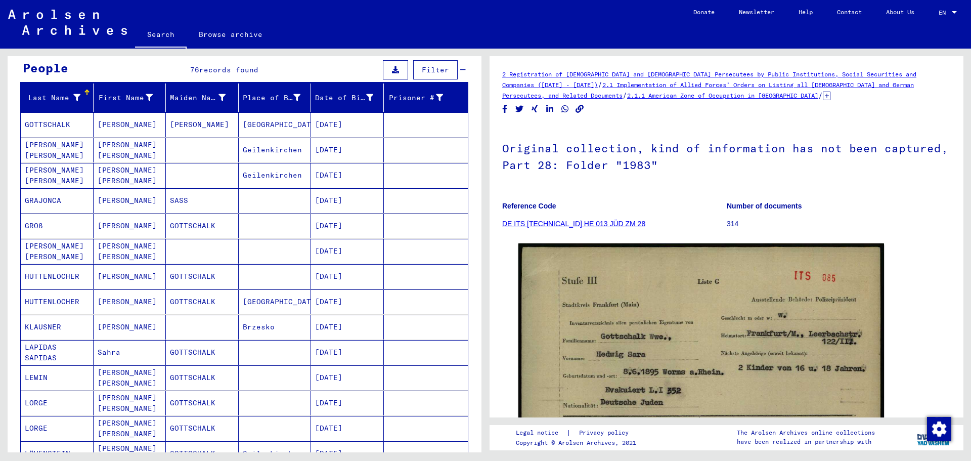 The width and height of the screenshot is (971, 461). What do you see at coordinates (57, 276) in the screenshot?
I see `mat-cell: HÜTTENLOCHER` at bounding box center [57, 276].